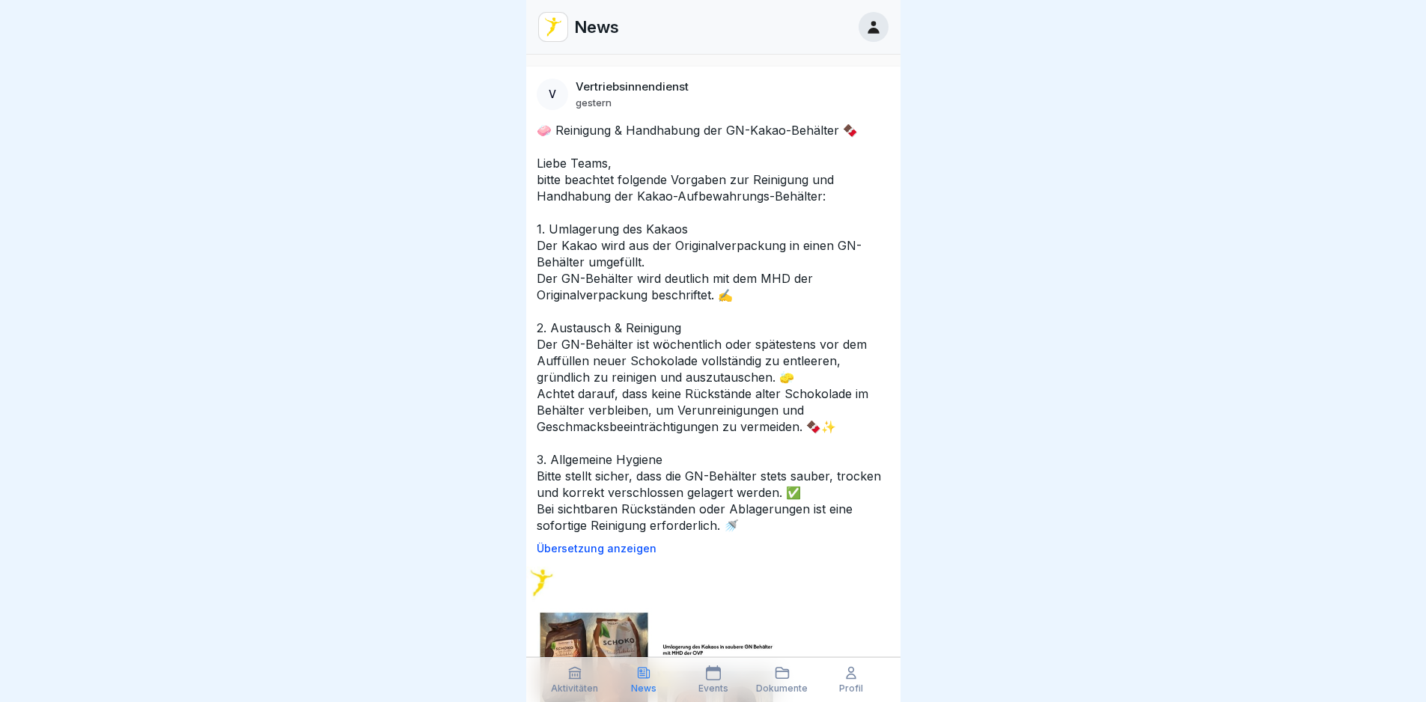 This screenshot has height=702, width=1426. I want to click on div: V, so click(552, 94).